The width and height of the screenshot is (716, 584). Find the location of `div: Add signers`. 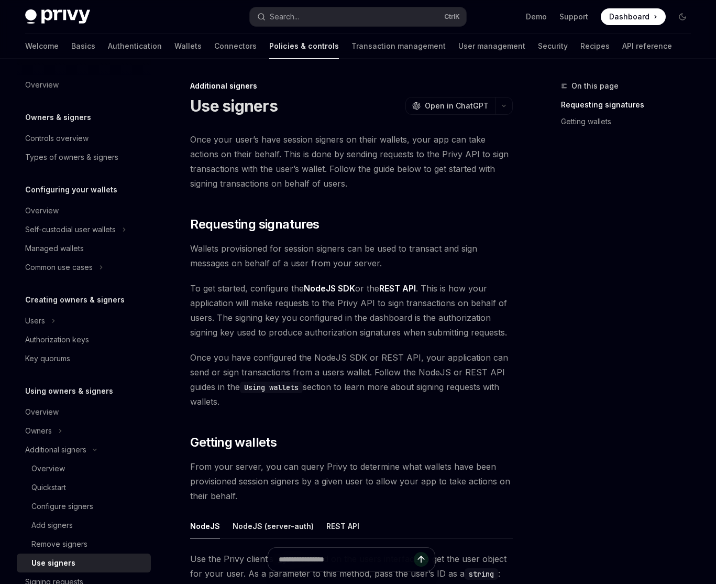

div: Add signers is located at coordinates (52, 525).